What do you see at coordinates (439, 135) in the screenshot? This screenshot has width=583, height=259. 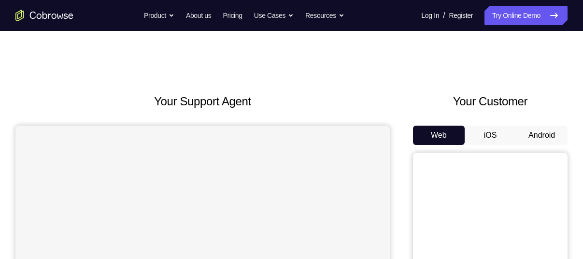 I see `button: Web` at bounding box center [439, 135].